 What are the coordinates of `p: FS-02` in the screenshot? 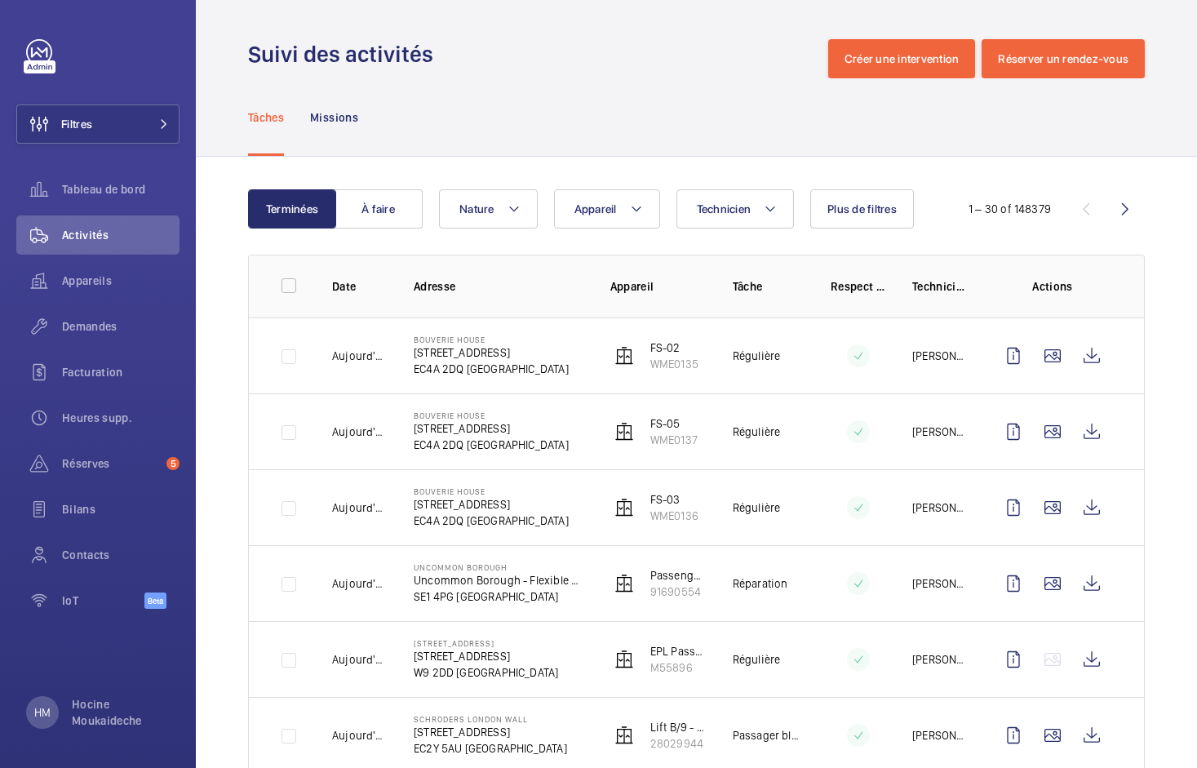 It's located at (674, 348).